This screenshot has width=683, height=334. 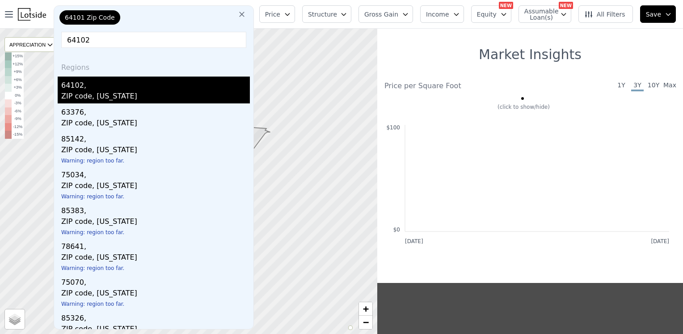 What do you see at coordinates (17, 135) in the screenshot?
I see `td: -15%` at bounding box center [17, 135].